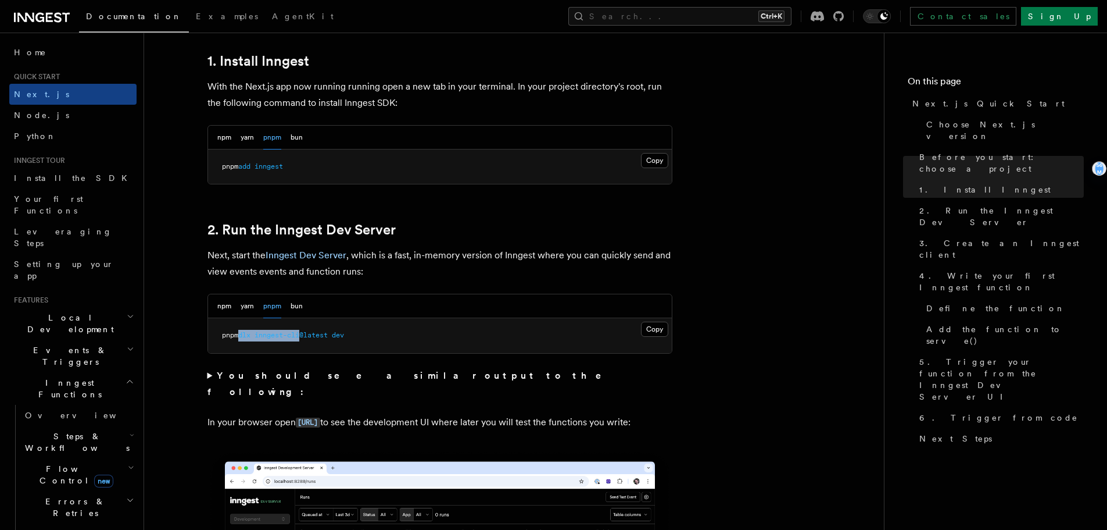 The height and width of the screenshot is (530, 1107). Describe the element at coordinates (244, 166) in the screenshot. I see `span: add` at that location.